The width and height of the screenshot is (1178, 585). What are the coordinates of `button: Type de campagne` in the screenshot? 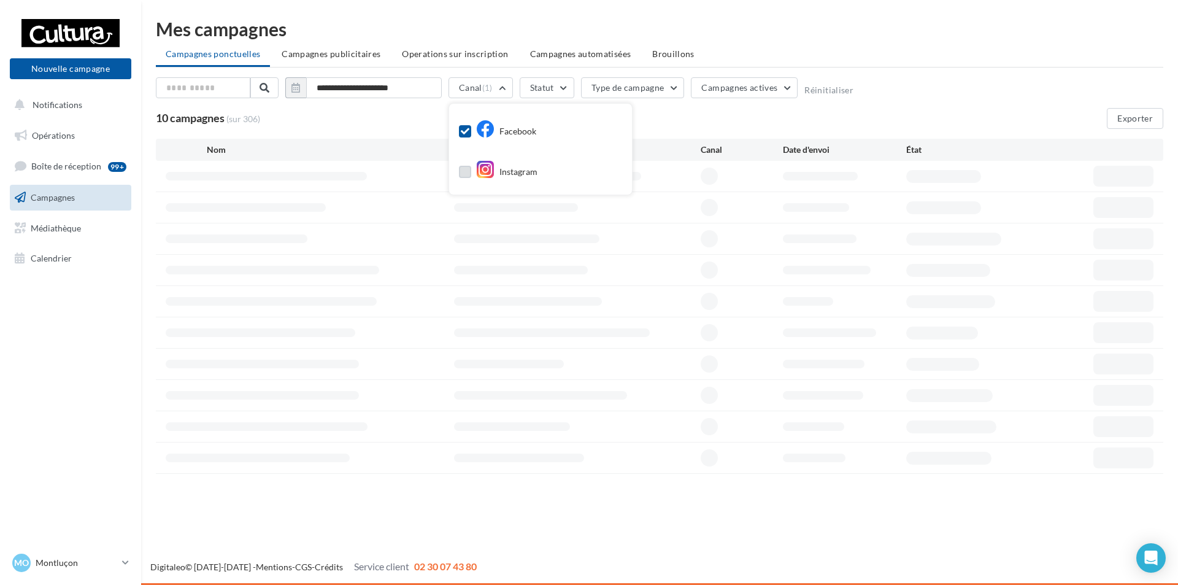 It's located at (633, 88).